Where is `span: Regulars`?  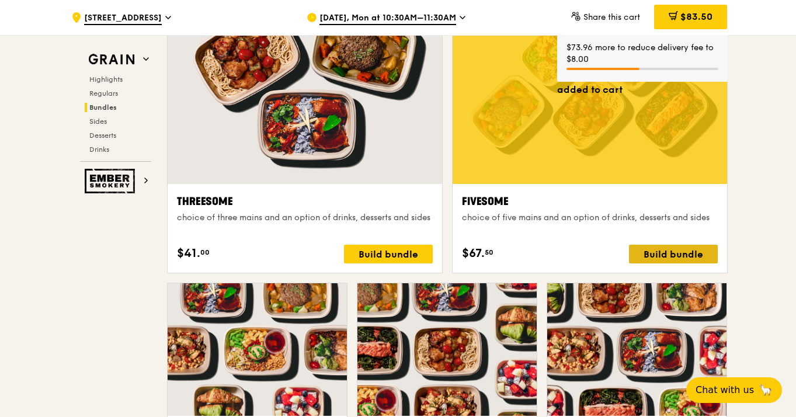 span: Regulars is located at coordinates (103, 93).